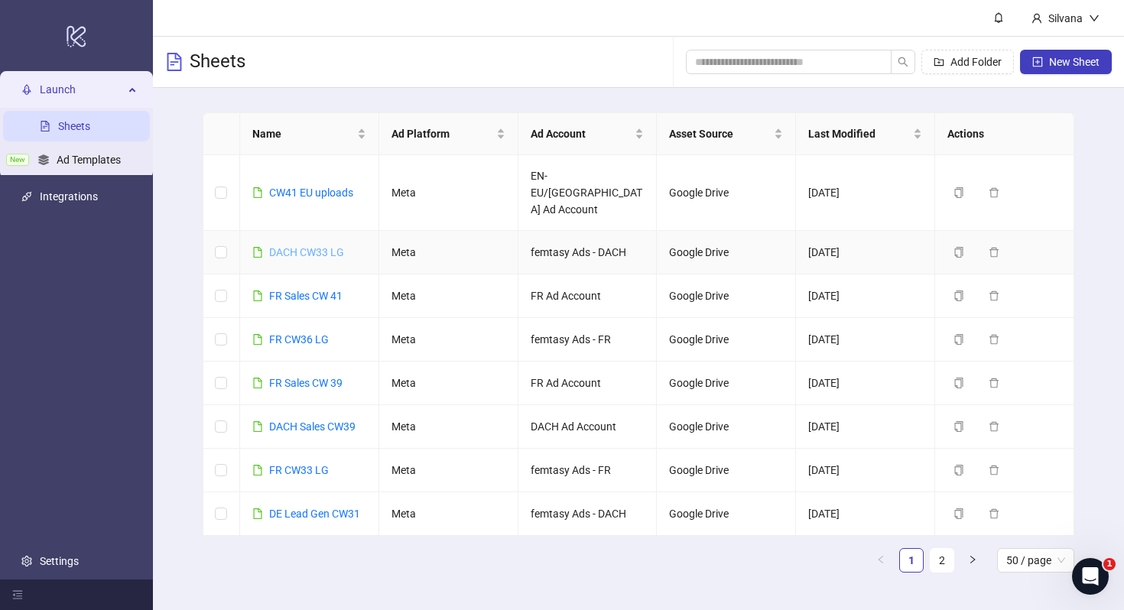 The width and height of the screenshot is (1124, 610). What do you see at coordinates (303, 134) in the screenshot?
I see `span: Name` at bounding box center [303, 134].